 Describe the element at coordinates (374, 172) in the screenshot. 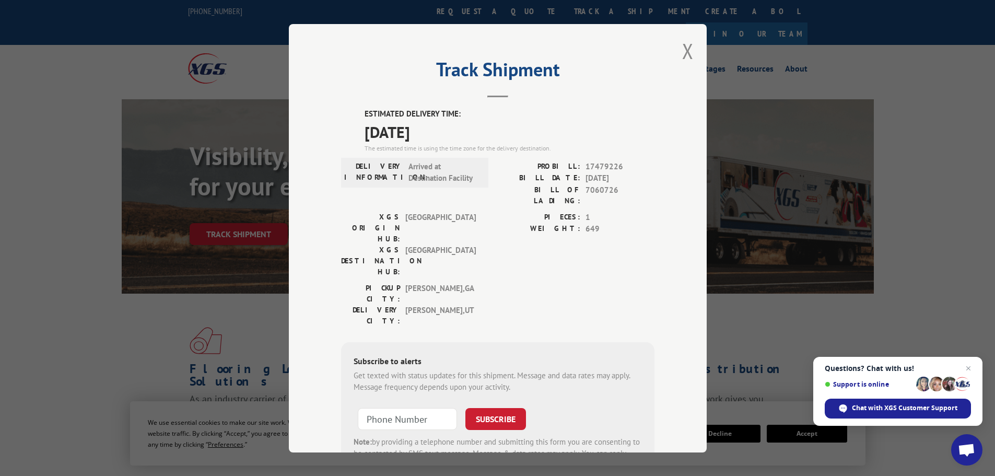

I see `label: DELIVERY INFORMATION:` at that location.